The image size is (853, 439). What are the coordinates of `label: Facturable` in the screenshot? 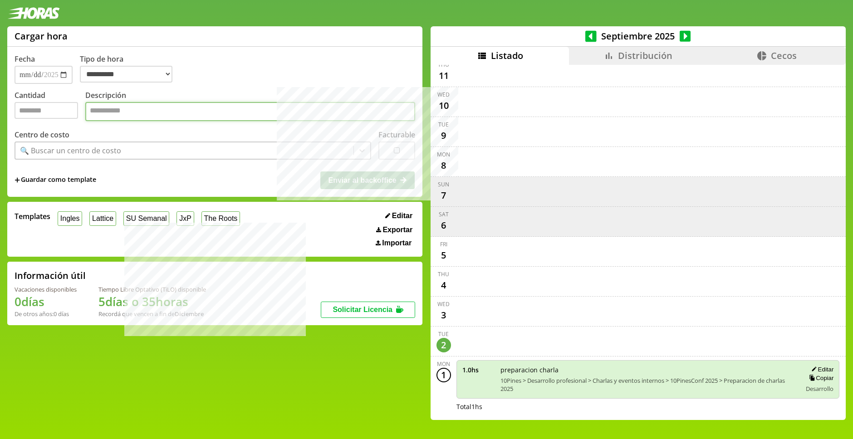 It's located at (397, 135).